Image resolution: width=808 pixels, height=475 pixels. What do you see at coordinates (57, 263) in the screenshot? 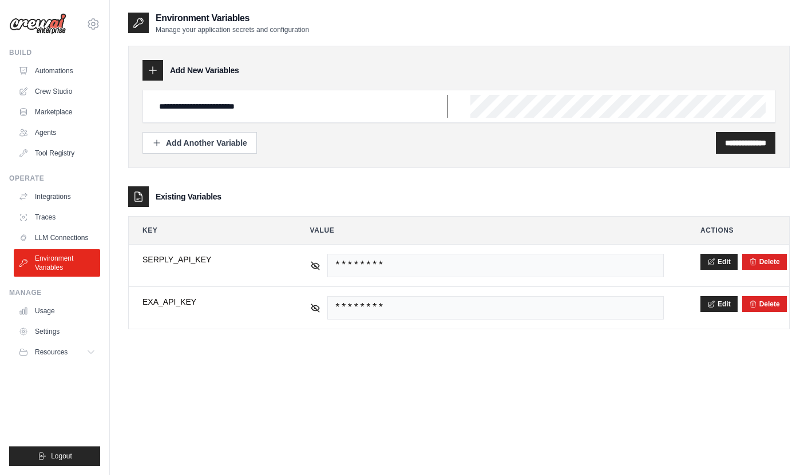
I see `a: Environment Variables` at bounding box center [57, 263].